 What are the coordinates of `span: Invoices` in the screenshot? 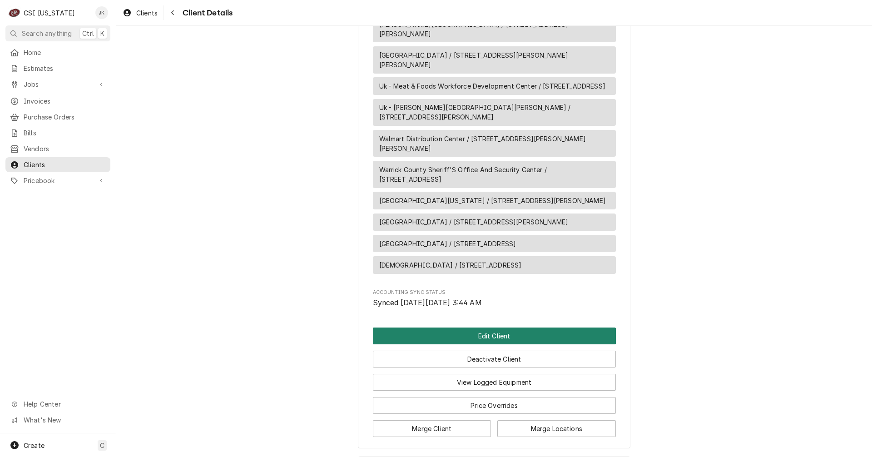 It's located at (64, 101).